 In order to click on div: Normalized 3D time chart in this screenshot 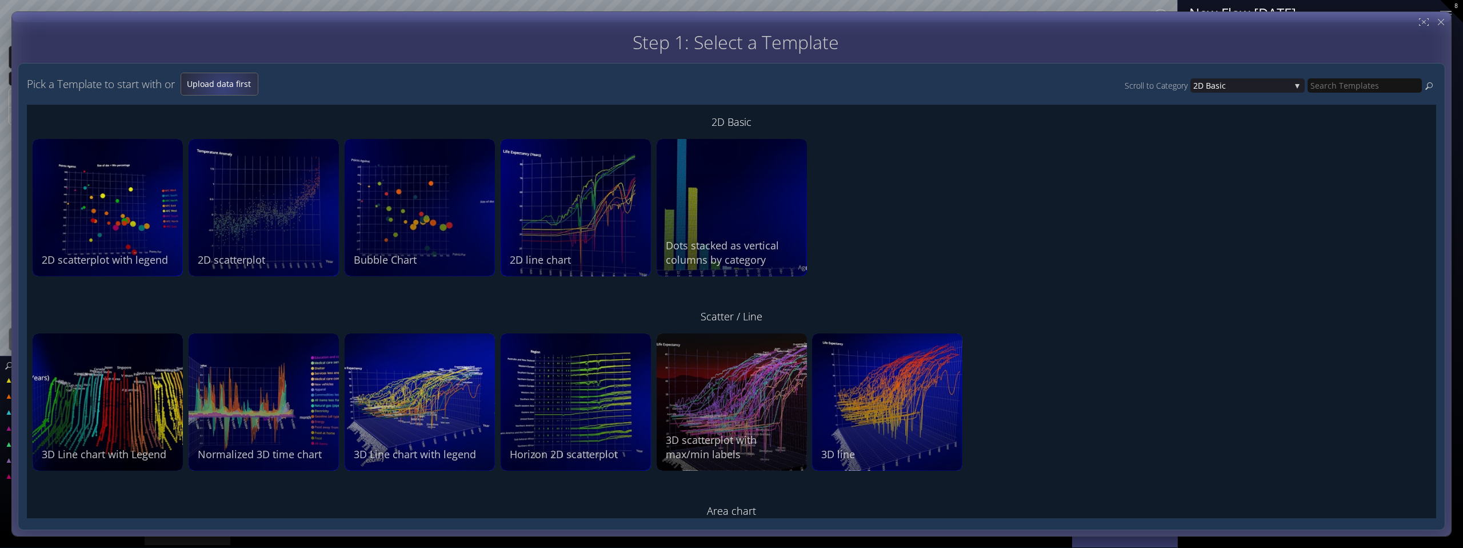, I will do `click(265, 454)`.